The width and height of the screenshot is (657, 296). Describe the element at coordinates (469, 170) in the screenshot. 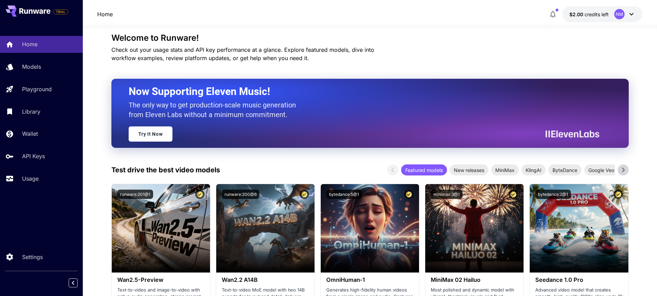

I see `div: New releases` at that location.